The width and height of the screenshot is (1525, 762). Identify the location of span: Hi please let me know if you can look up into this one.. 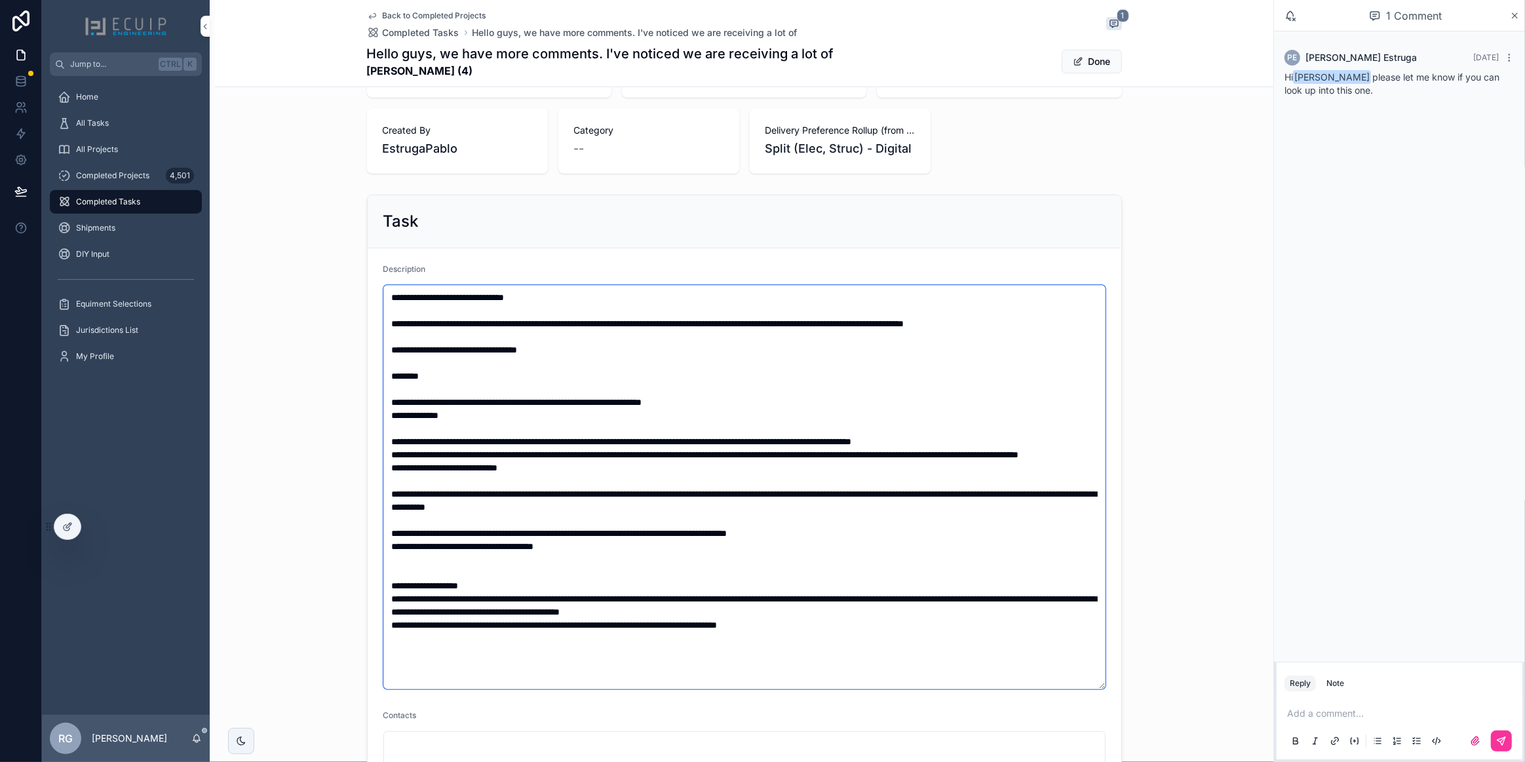
(1392, 83).